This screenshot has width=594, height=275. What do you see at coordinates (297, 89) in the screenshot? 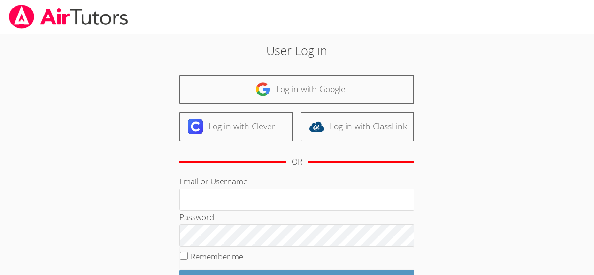
I see `a: Log in with Google` at bounding box center [297, 89].